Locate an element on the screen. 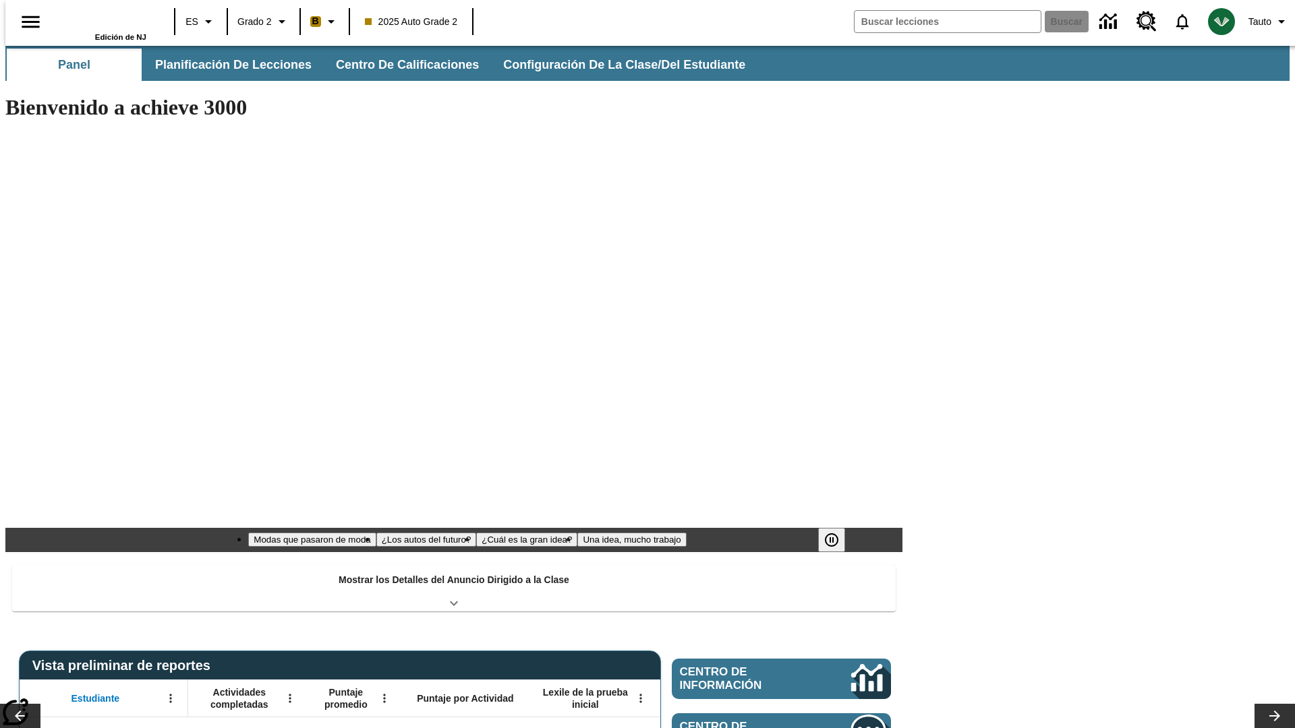  button: Planificación de lecciones is located at coordinates (233, 65).